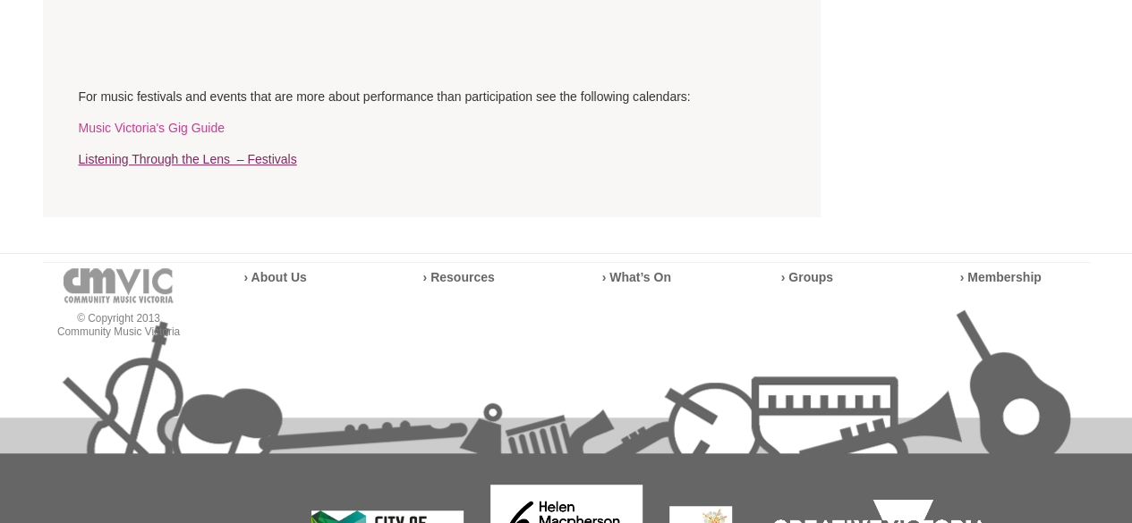 Image resolution: width=1132 pixels, height=523 pixels. I want to click on p: © Copyright 2013 Community Music Victoria, so click(119, 326).